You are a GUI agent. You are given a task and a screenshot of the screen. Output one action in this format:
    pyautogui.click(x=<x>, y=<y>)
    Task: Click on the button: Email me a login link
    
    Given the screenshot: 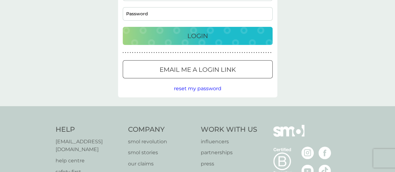 What is the action you would take?
    pyautogui.click(x=198, y=69)
    